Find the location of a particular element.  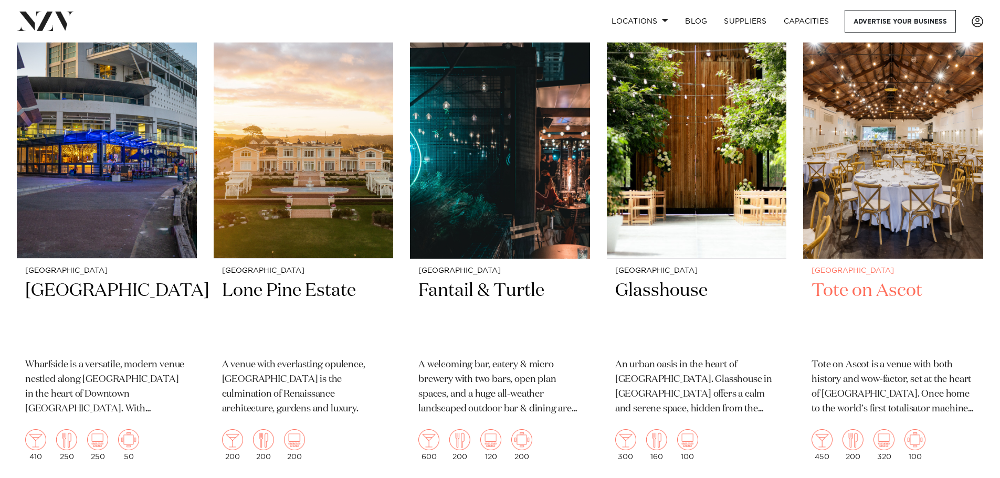

h2: Glasshouse is located at coordinates (697, 314).